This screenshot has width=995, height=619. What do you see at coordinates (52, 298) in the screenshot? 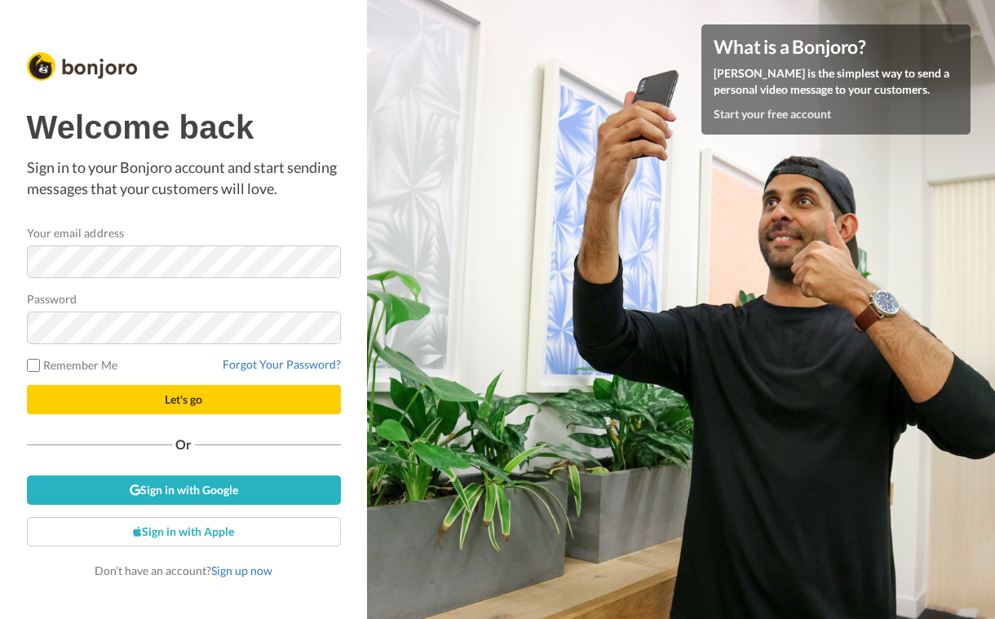
I see `label: Password` at bounding box center [52, 298].